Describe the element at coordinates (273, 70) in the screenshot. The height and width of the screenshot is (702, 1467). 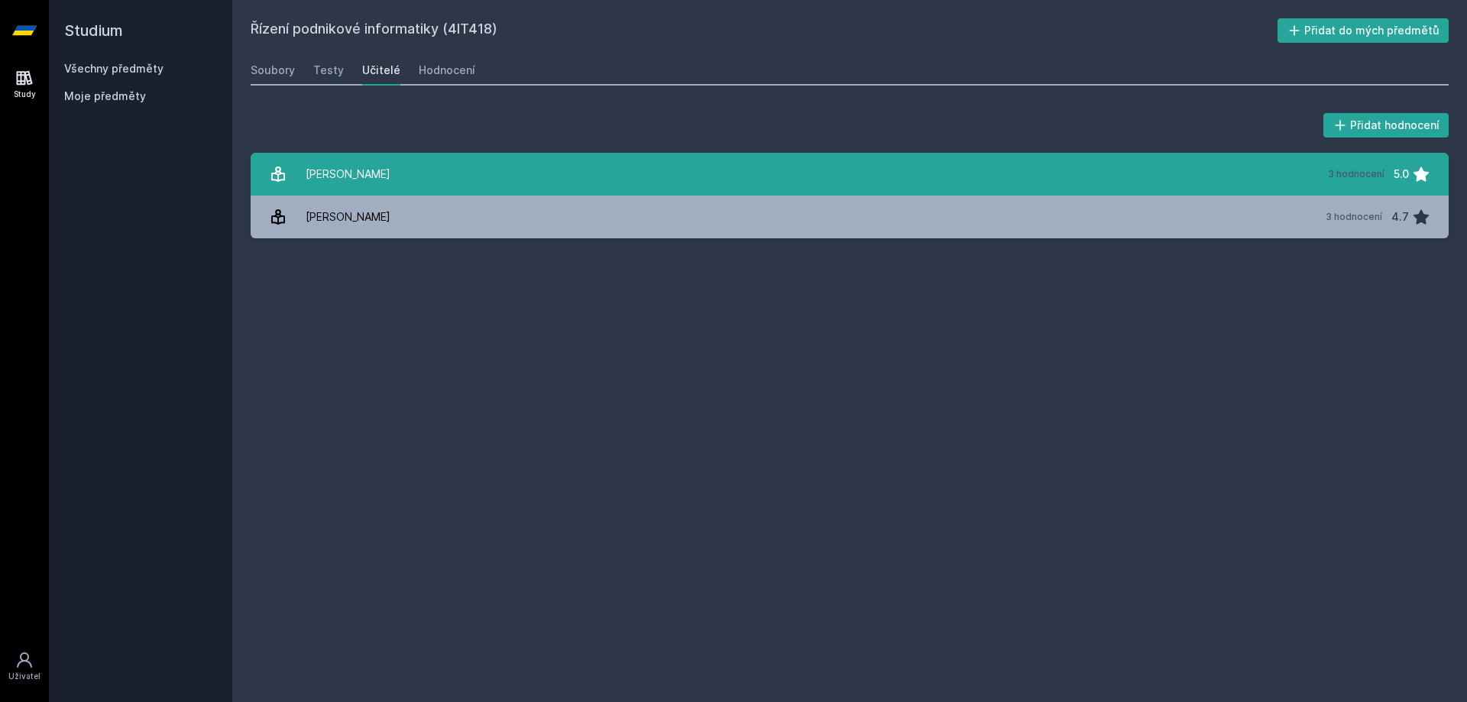
I see `a: Soubory` at that location.